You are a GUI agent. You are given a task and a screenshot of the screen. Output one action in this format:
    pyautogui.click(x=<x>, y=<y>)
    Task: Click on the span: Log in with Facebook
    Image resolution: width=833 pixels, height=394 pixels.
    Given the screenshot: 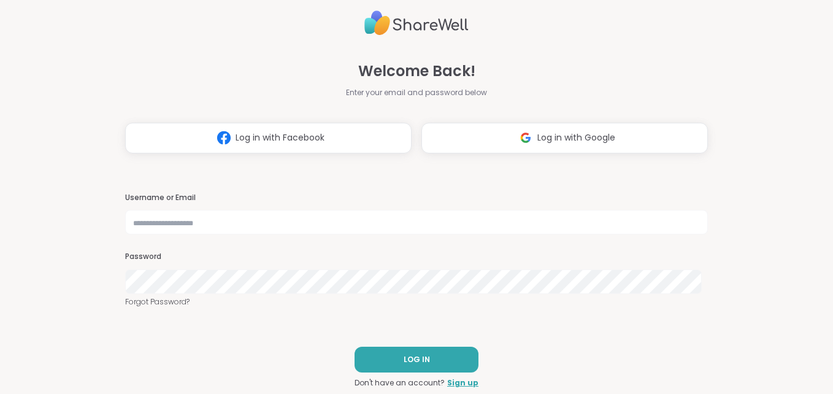 What is the action you would take?
    pyautogui.click(x=280, y=137)
    